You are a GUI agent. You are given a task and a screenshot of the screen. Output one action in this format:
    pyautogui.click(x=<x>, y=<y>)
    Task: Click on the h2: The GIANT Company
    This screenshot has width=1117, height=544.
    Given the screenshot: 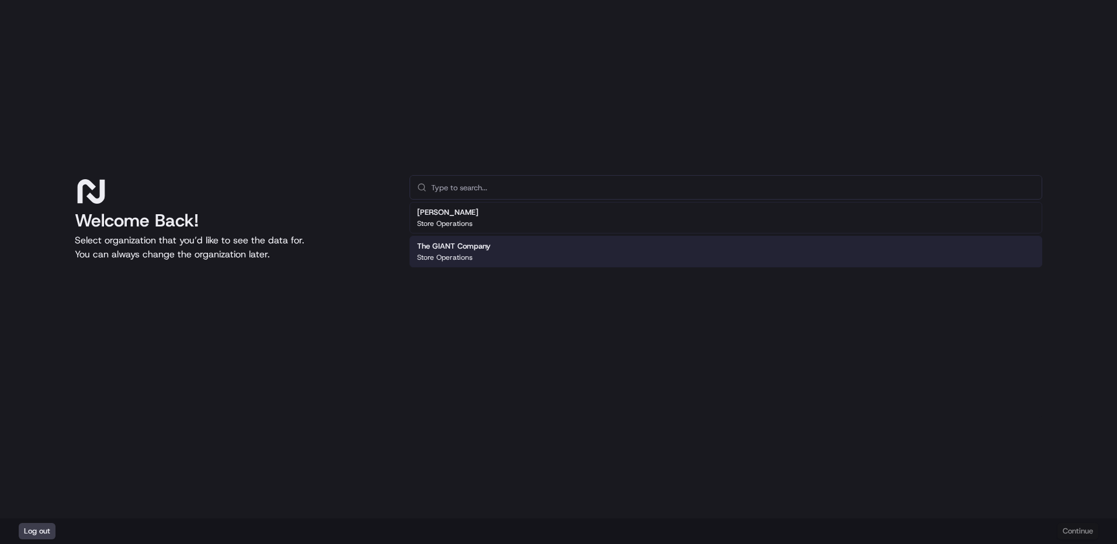 What is the action you would take?
    pyautogui.click(x=454, y=246)
    